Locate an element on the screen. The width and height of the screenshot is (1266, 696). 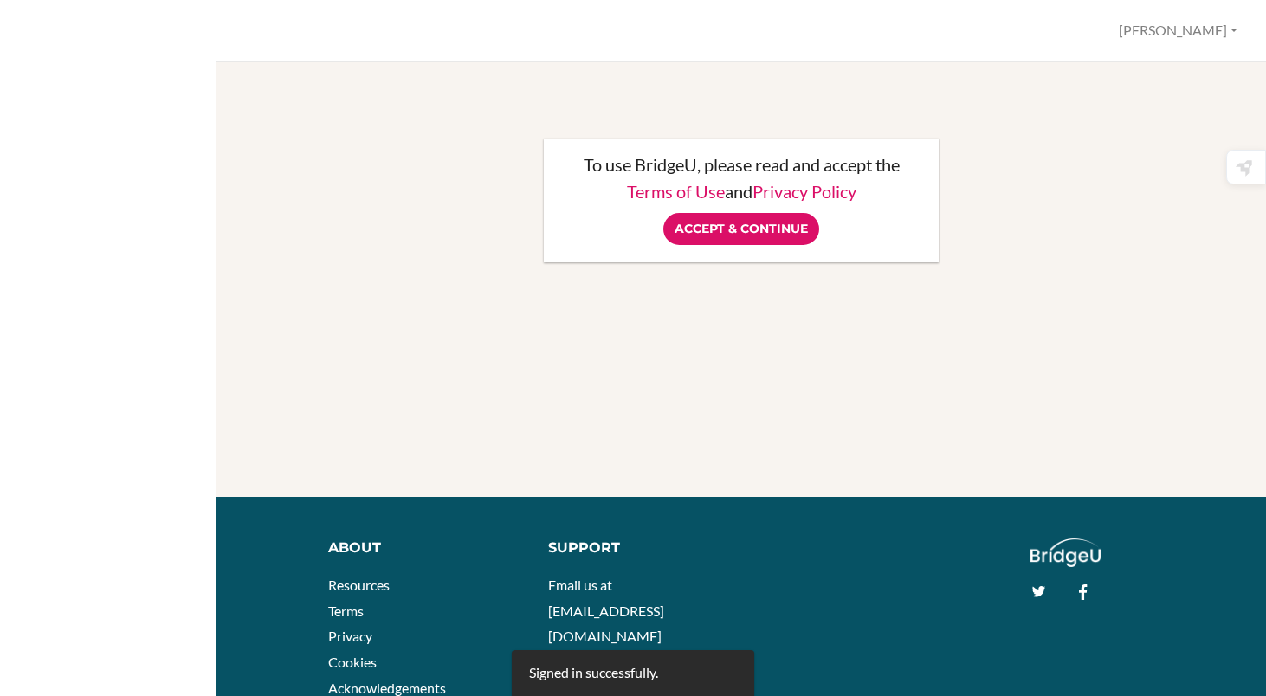
a: Privacy is located at coordinates (350, 636).